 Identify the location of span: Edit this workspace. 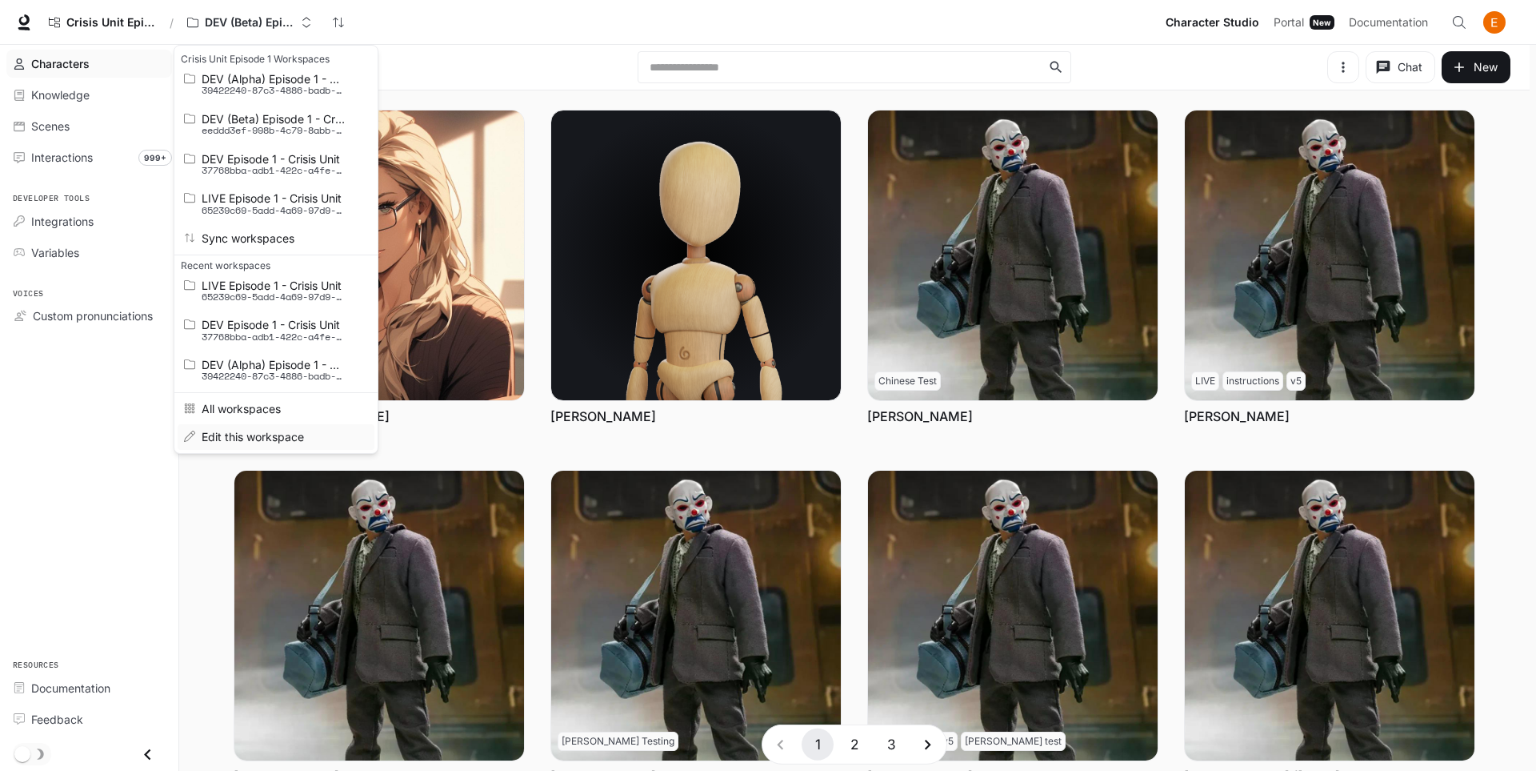
(274, 436).